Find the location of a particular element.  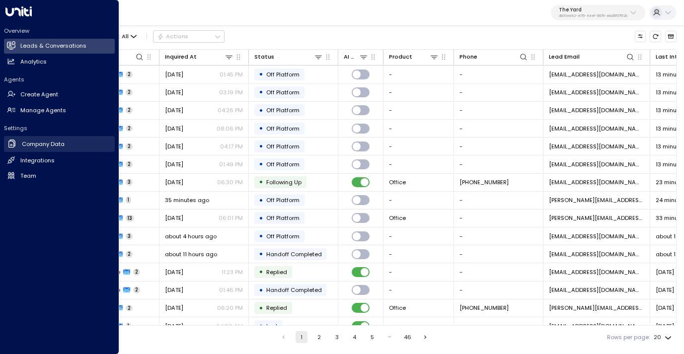

p: 03:19 PM is located at coordinates (231, 92).